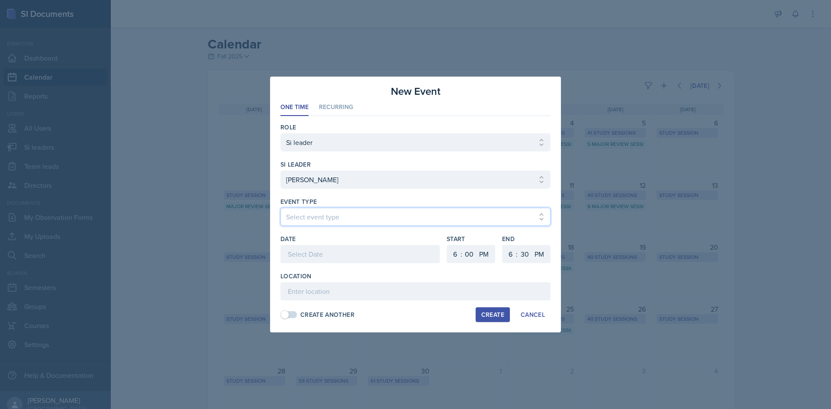 The width and height of the screenshot is (831, 409). I want to click on li: One Time, so click(294, 107).